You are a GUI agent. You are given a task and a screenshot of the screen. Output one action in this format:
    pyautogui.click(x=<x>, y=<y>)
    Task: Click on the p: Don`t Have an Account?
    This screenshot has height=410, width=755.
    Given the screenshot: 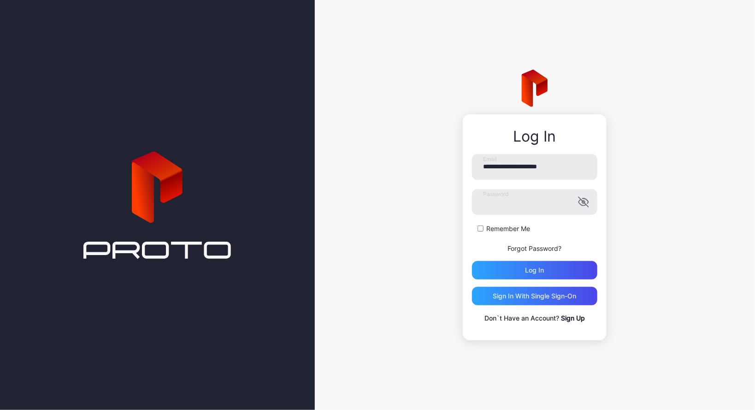 What is the action you would take?
    pyautogui.click(x=534, y=318)
    